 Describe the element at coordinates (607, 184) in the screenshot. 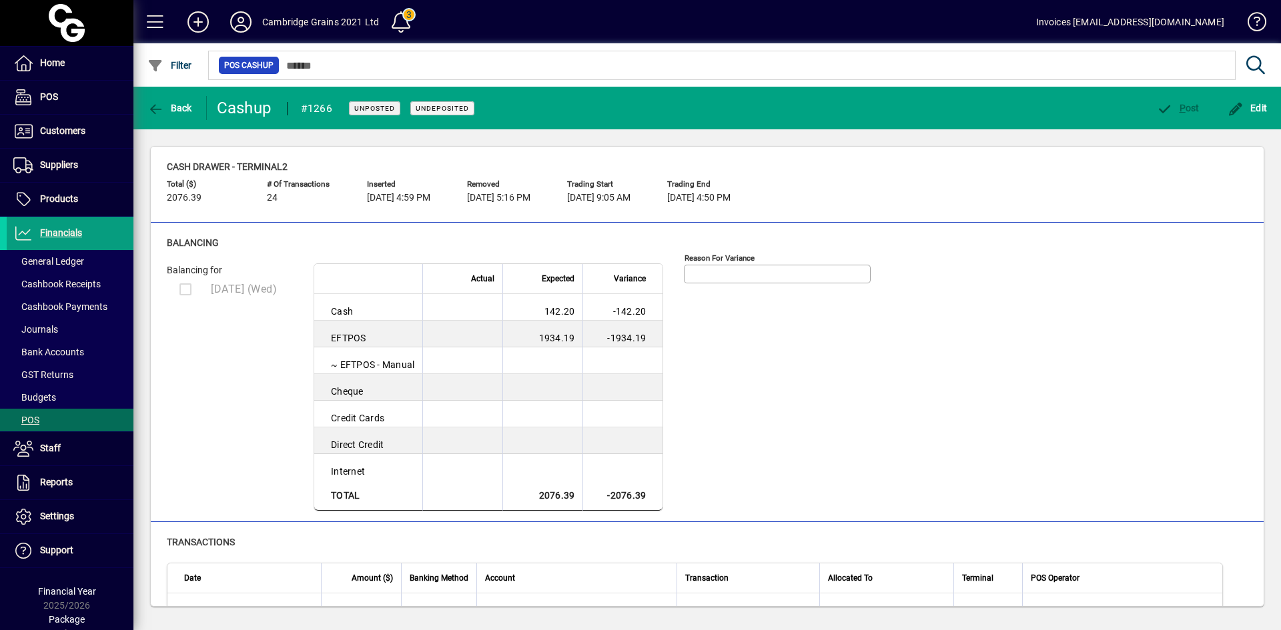

I see `span: Trading start` at that location.